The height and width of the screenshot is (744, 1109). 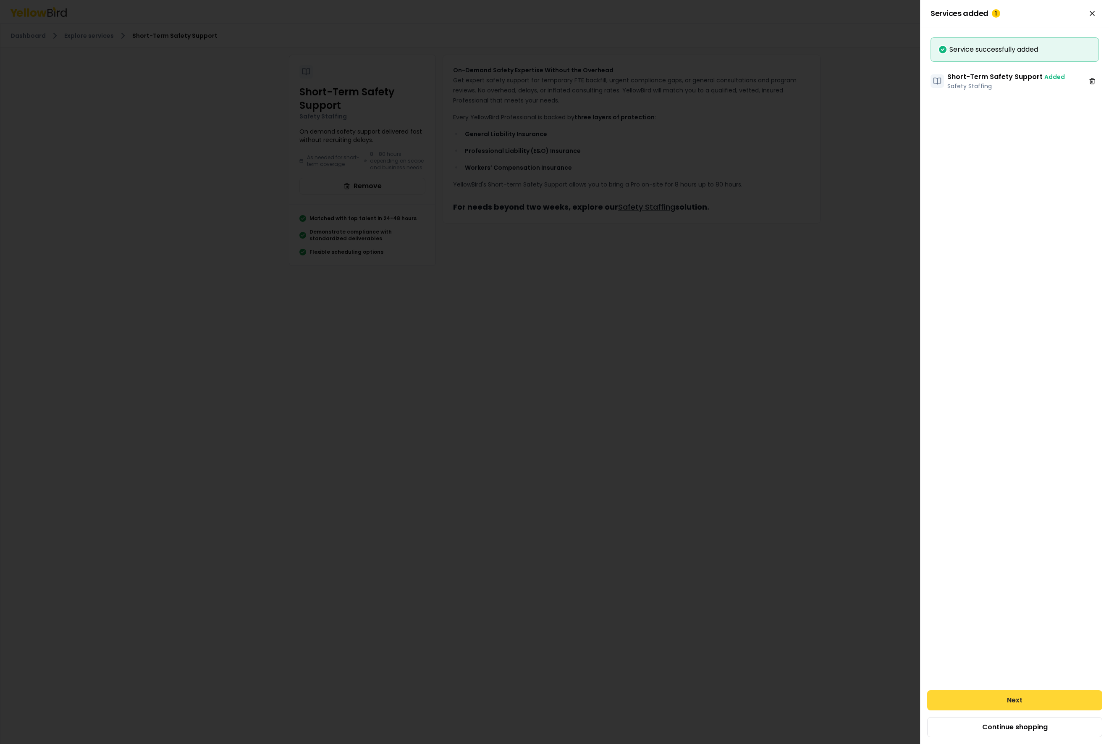 I want to click on h3: Short-Term Safety Support, so click(x=1007, y=77).